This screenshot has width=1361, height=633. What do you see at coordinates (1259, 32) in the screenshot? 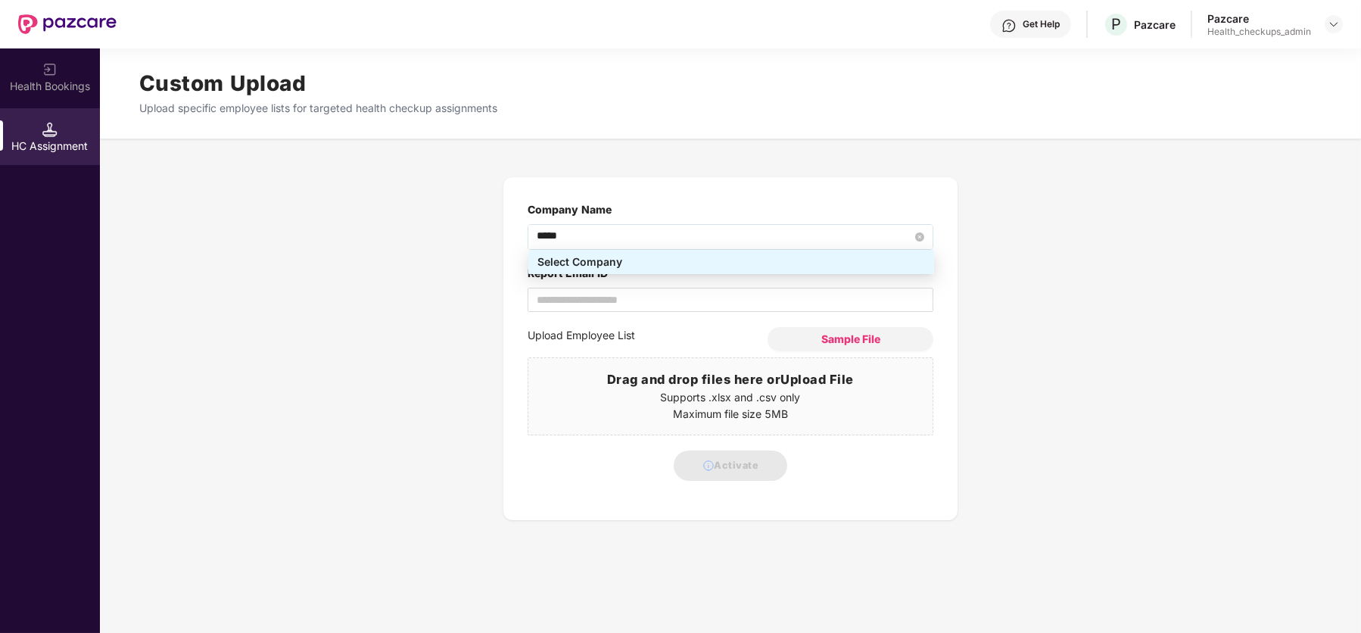
I see `div: Health_checkups_admin` at bounding box center [1259, 32].